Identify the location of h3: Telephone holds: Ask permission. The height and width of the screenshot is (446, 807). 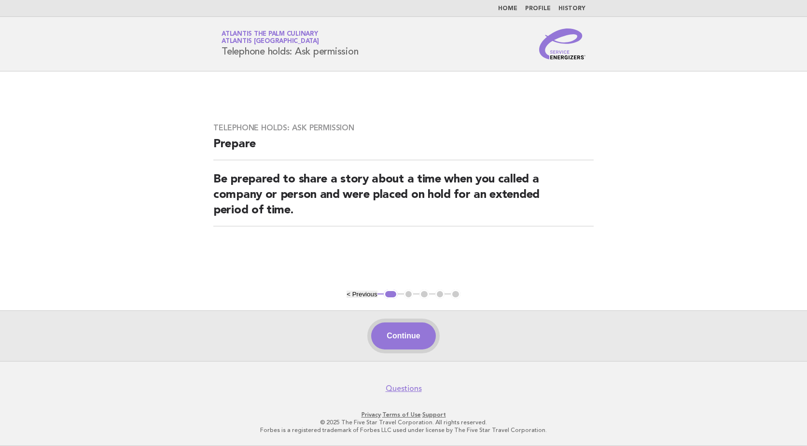
(404, 128).